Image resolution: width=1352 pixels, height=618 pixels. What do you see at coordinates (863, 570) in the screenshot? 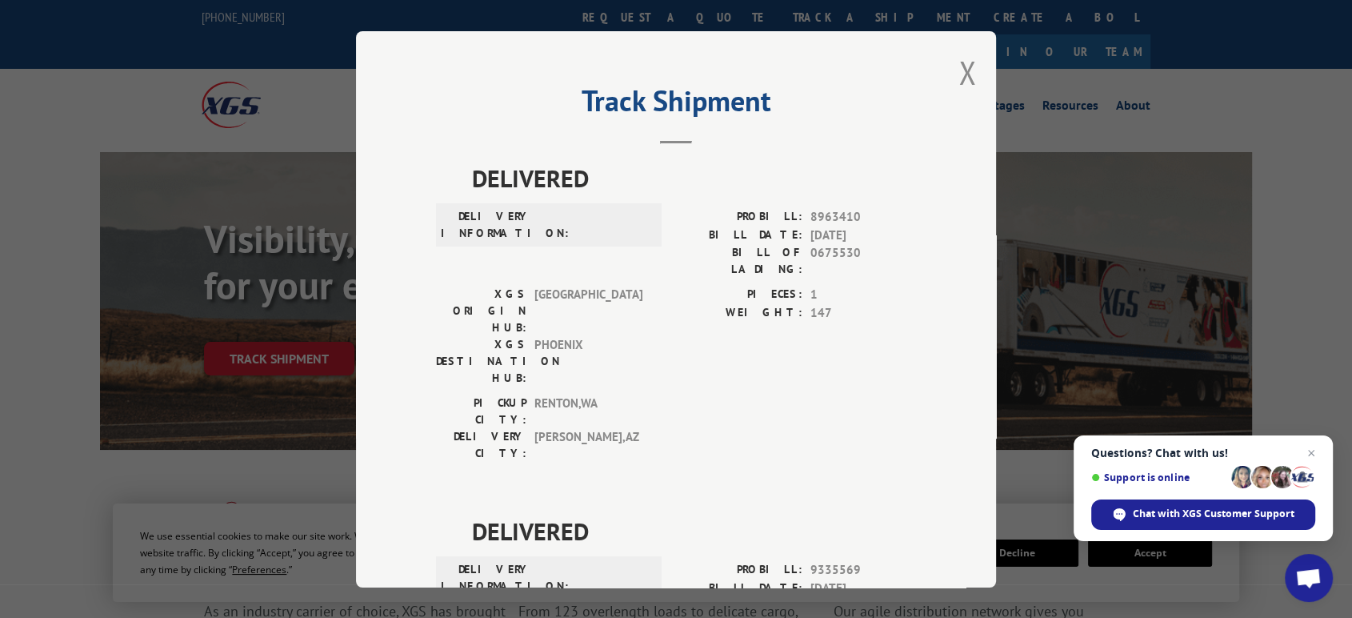
I see `span: 9335569` at bounding box center [863, 570].